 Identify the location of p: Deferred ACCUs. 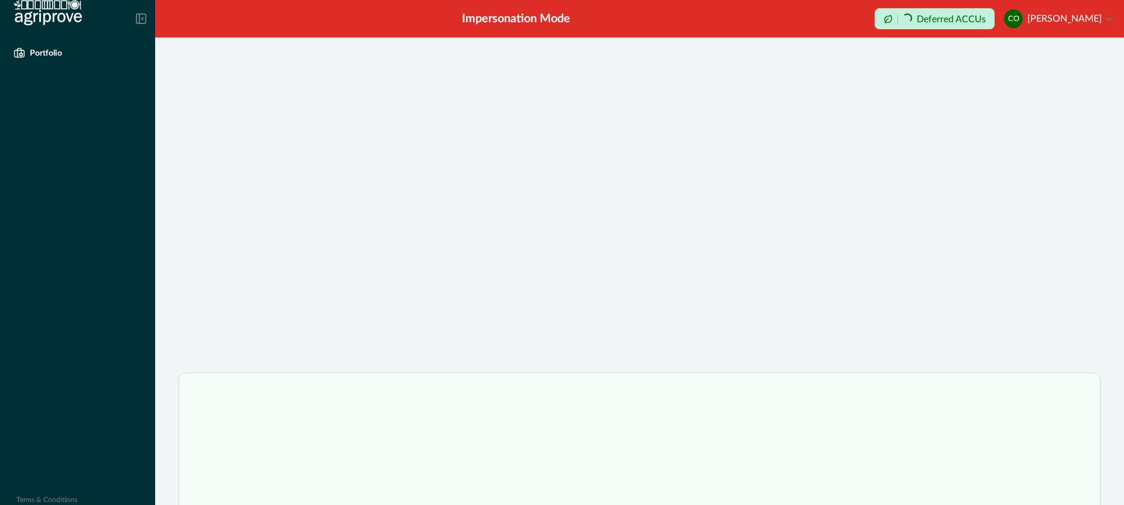
(951, 19).